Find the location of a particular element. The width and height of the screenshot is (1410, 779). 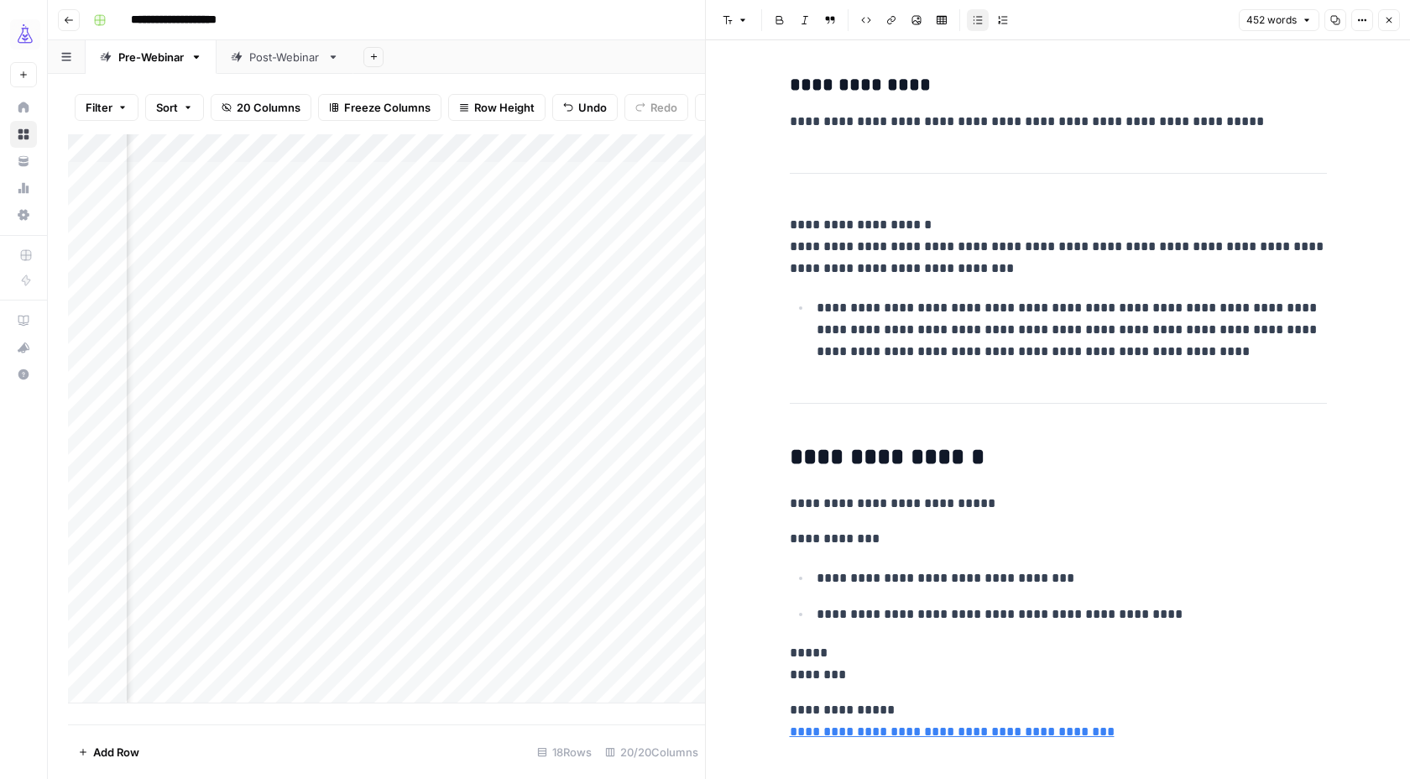

button: Help + Support is located at coordinates (23, 374).